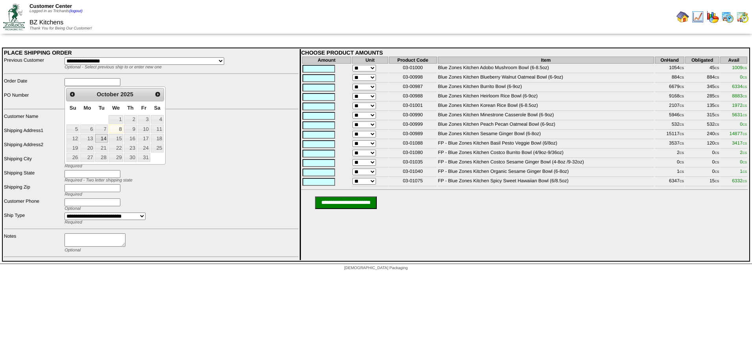 This screenshot has width=752, height=352. Describe the element at coordinates (144, 158) in the screenshot. I see `a: 31` at that location.